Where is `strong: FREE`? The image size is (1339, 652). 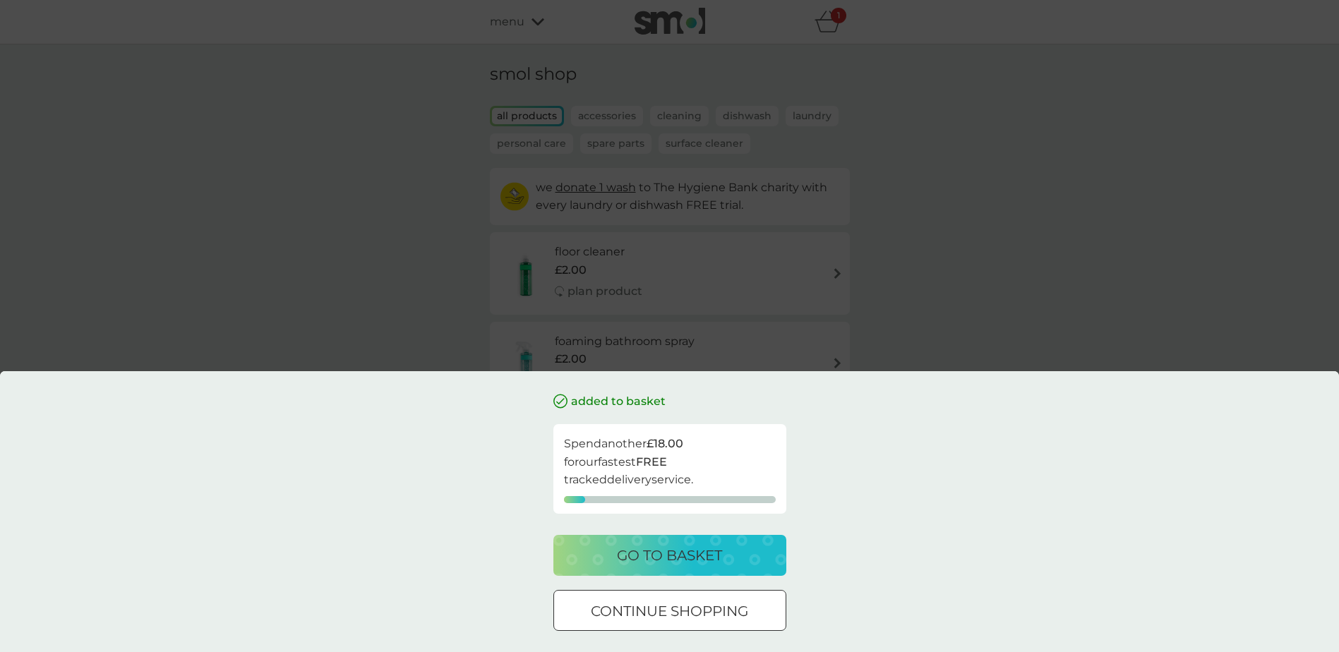
strong: FREE is located at coordinates (651, 462).